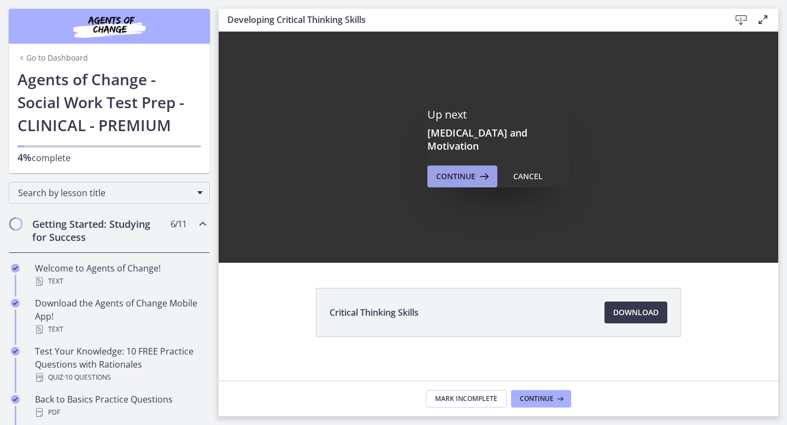  What do you see at coordinates (109, 102) in the screenshot?
I see `h1: Agents of Change - Social Work Test Prep - CLINICAL - PREMIUM` at bounding box center [109, 102].